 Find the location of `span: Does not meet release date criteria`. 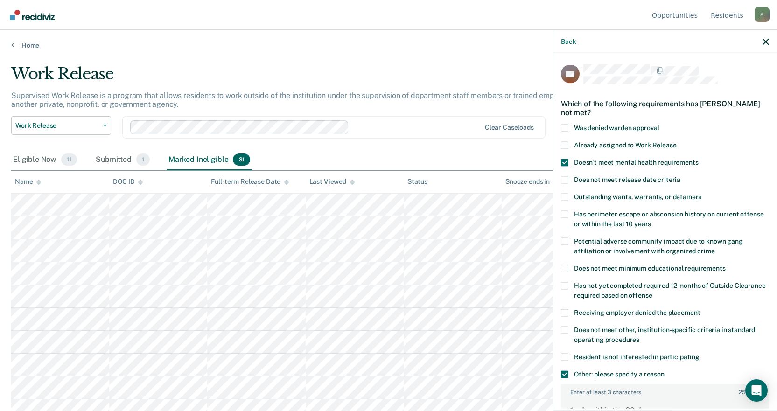

span: Does not meet release date criteria is located at coordinates (627, 179).